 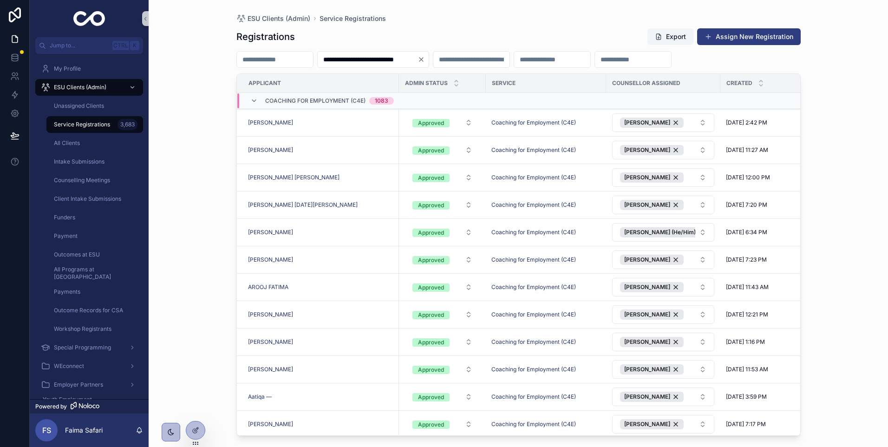 I want to click on span: Service Registrations, so click(x=82, y=125).